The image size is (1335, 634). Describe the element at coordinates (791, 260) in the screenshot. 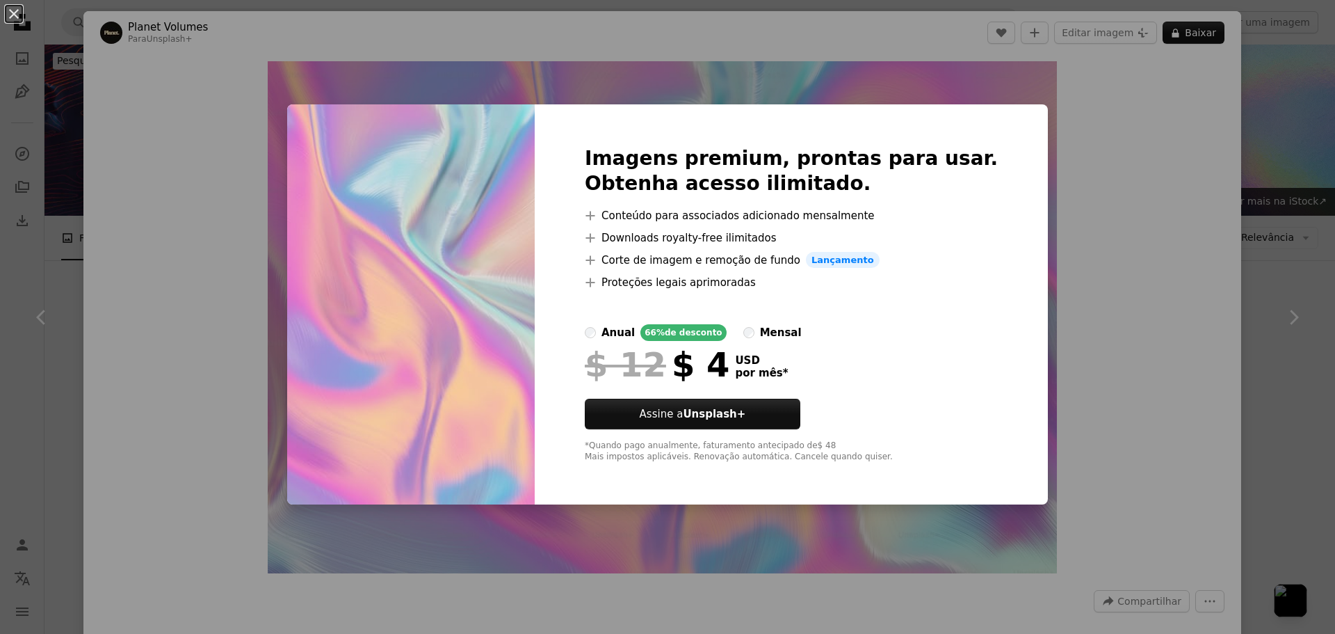

I see `li: Corte de imagem e remoção de fundo` at that location.